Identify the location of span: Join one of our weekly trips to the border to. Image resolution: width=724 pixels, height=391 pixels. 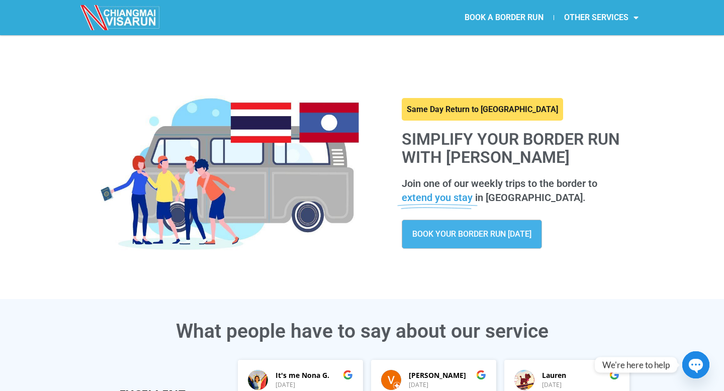
(499, 184).